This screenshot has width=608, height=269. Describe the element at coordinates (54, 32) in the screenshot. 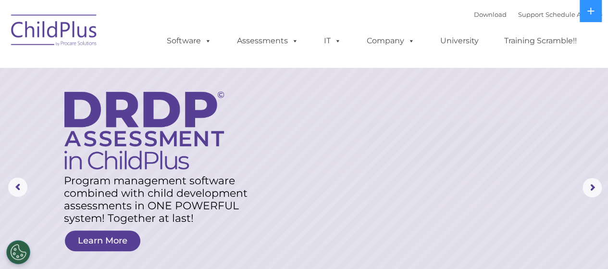

I see `img: ChildPlus by Procare Solutions` at that location.